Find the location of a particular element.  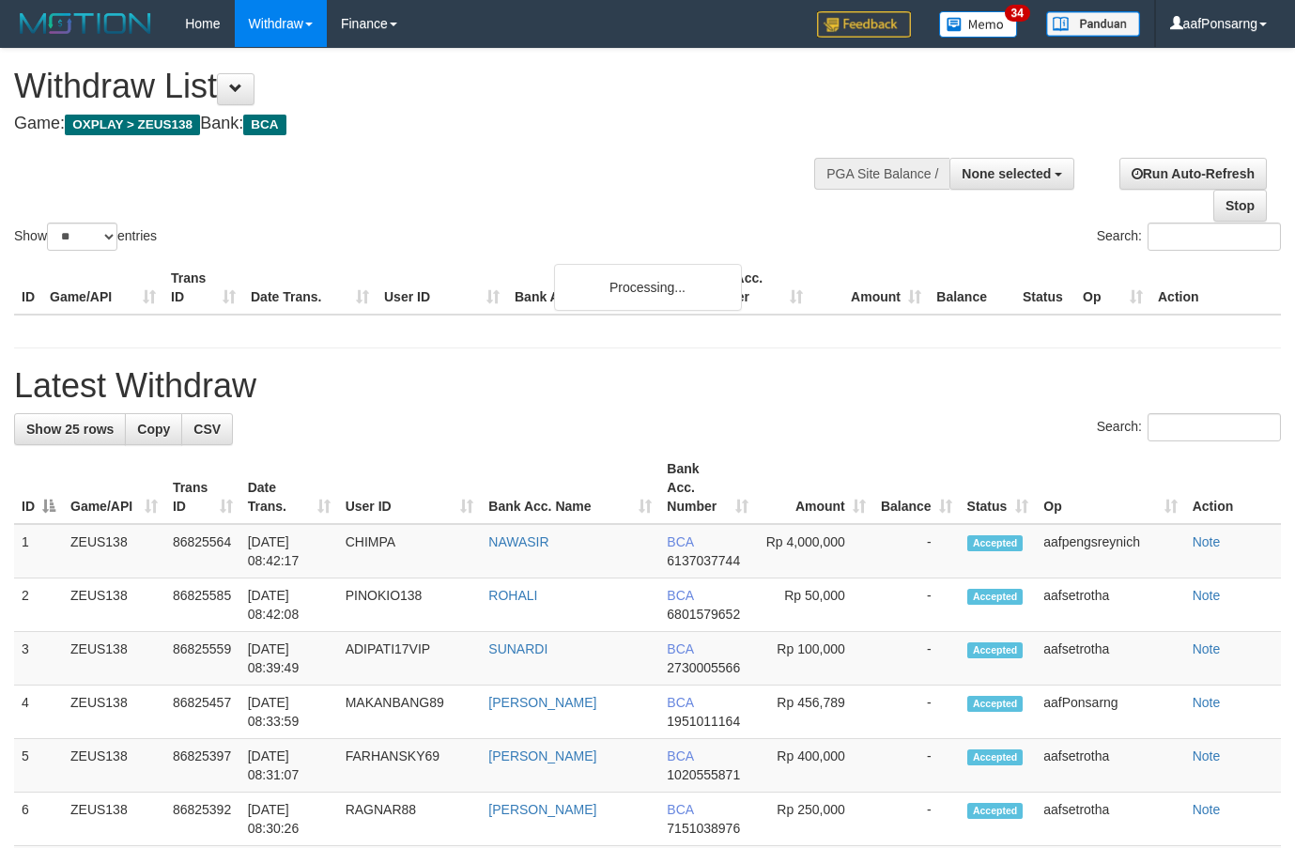

td: Rp 4,000,000 is located at coordinates (814, 551).